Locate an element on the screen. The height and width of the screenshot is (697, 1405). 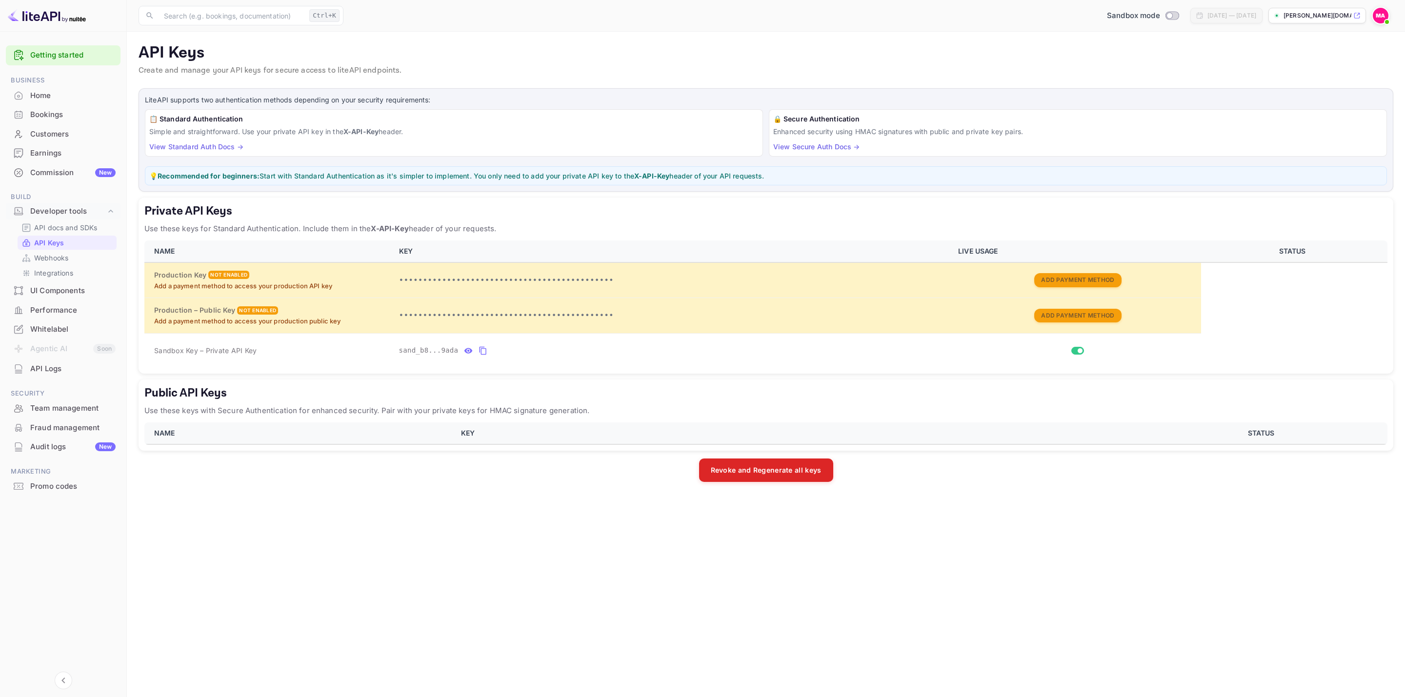
a: API Logs is located at coordinates (63, 368).